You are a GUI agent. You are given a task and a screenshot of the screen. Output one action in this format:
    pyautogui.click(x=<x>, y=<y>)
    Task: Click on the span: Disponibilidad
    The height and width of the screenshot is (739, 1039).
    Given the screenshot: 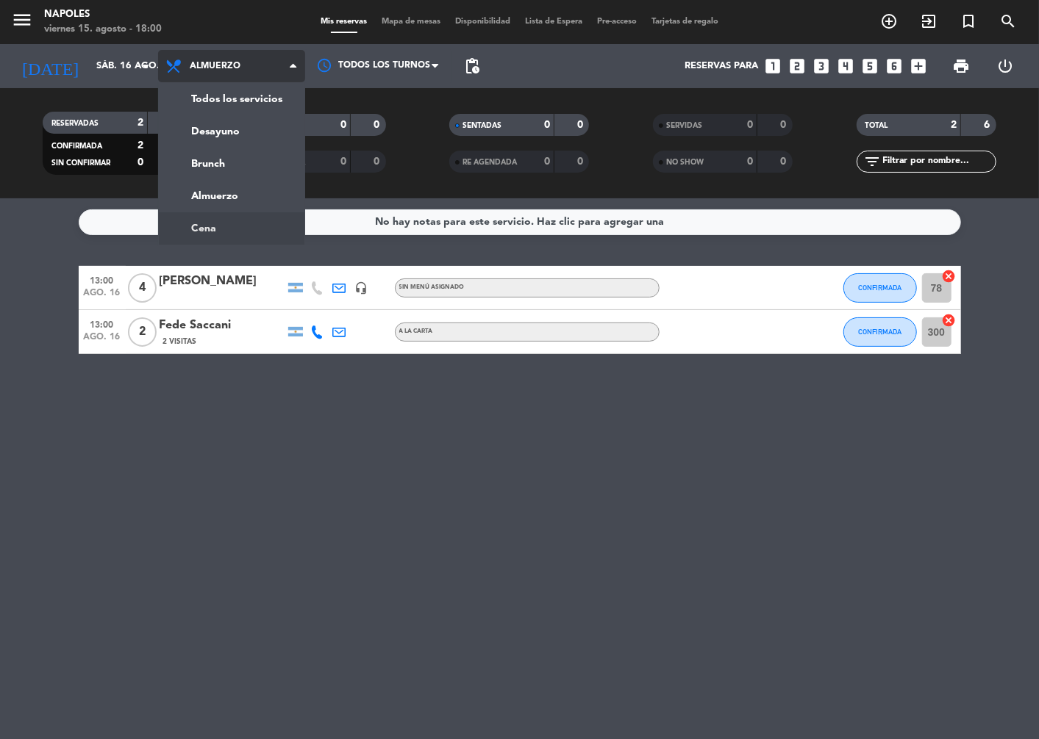 What is the action you would take?
    pyautogui.click(x=482, y=21)
    